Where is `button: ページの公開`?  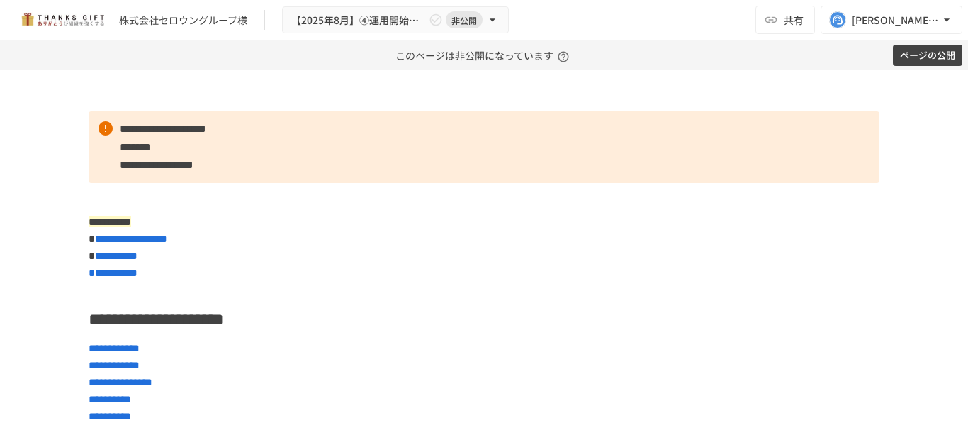
button: ページの公開 is located at coordinates (928, 55).